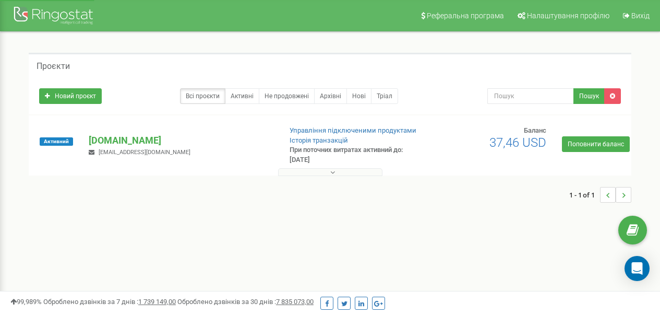 Image resolution: width=660 pixels, height=315 pixels. Describe the element at coordinates (70, 96) in the screenshot. I see `a: Новий проєкт` at that location.